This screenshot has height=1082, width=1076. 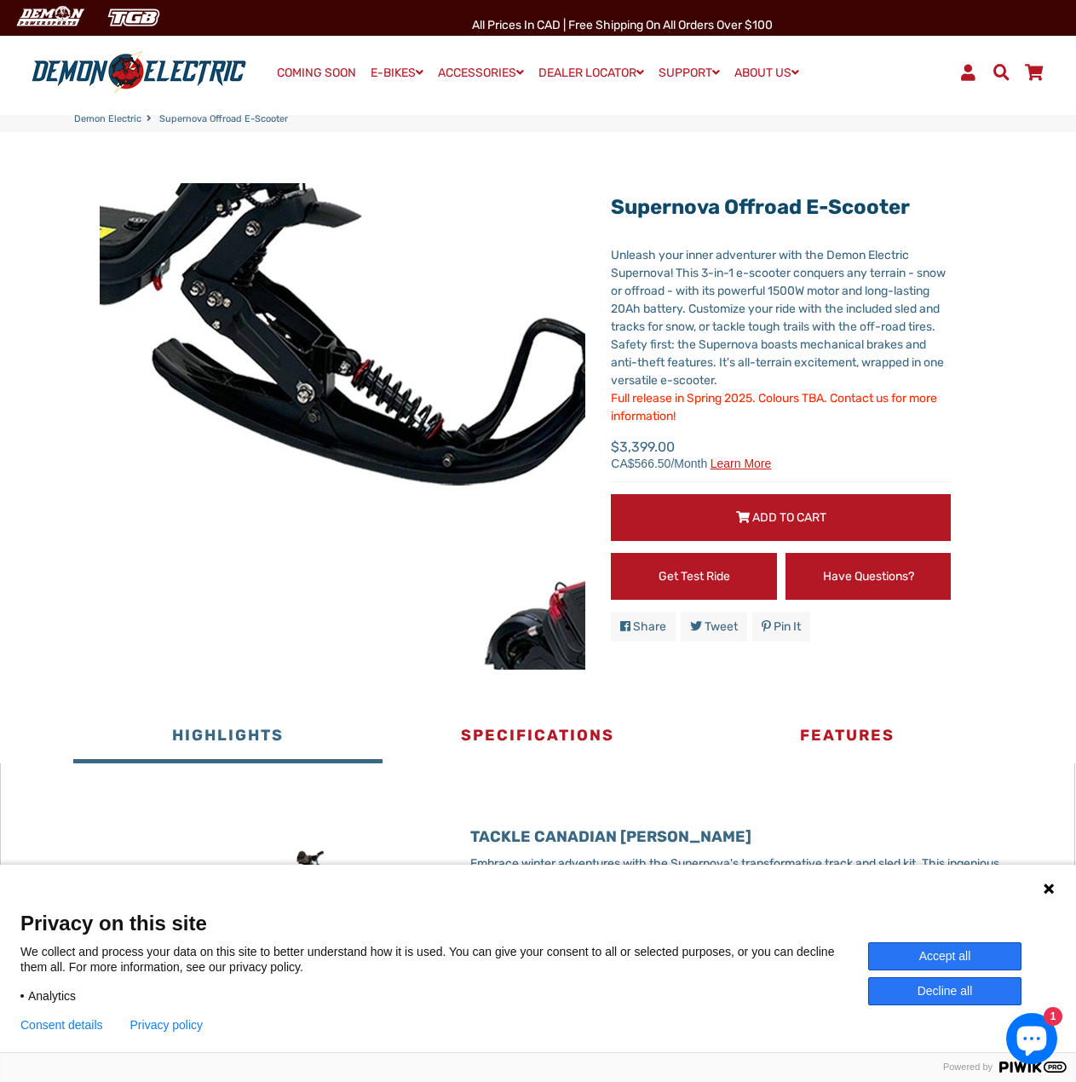 What do you see at coordinates (52, 996) in the screenshot?
I see `span: Analytics` at bounding box center [52, 996].